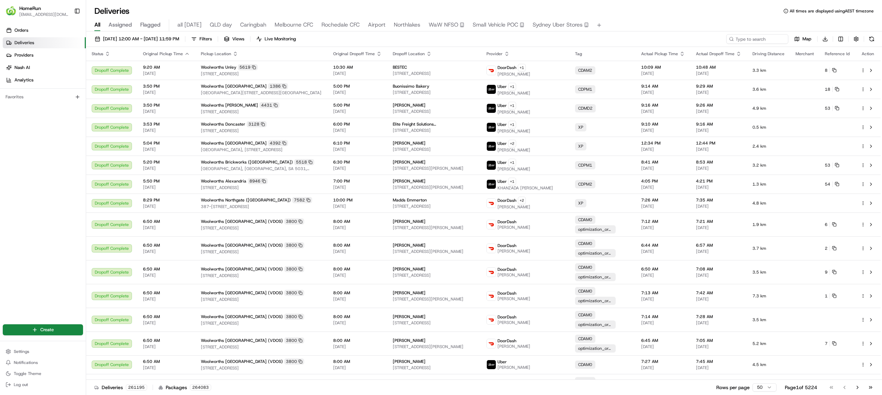 The image size is (882, 395). I want to click on div: 8946, so click(258, 181).